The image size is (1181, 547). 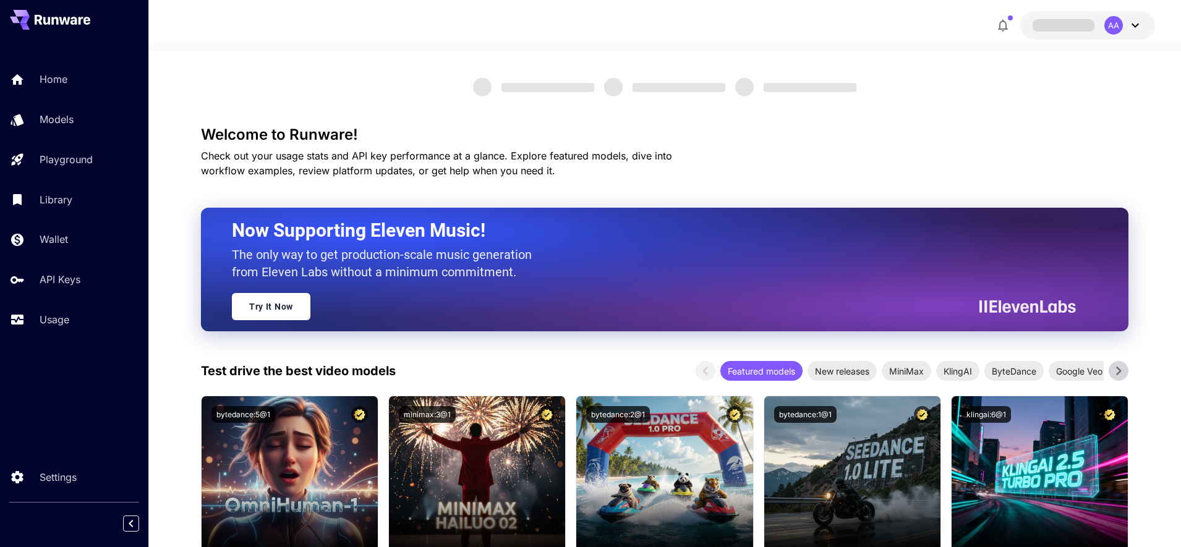 What do you see at coordinates (842, 371) in the screenshot?
I see `span: New releases` at bounding box center [842, 371].